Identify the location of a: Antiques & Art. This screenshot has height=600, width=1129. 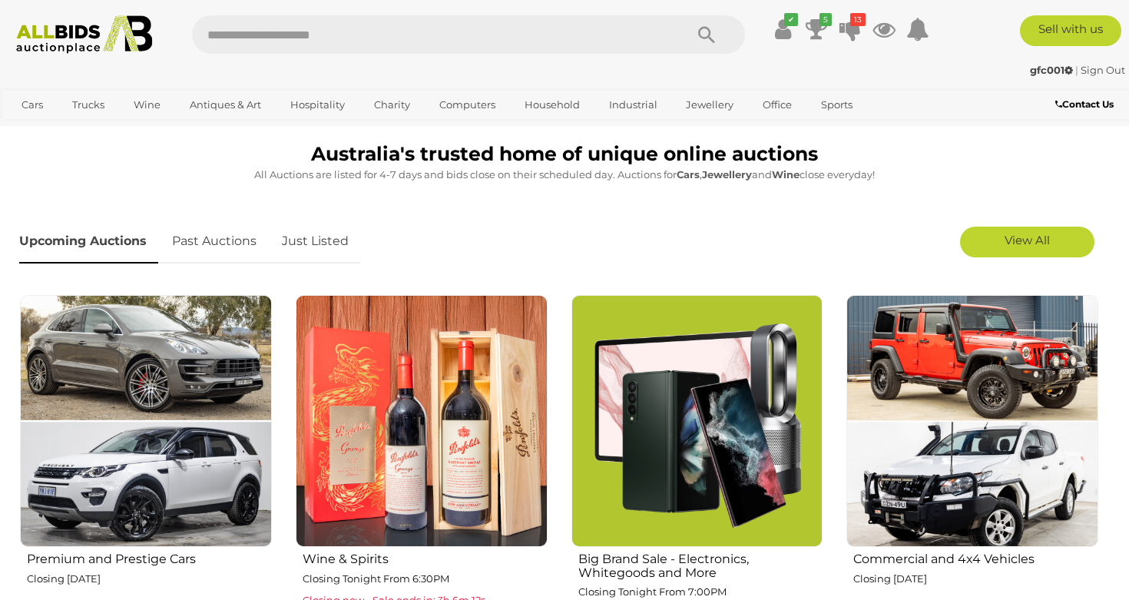
(225, 104).